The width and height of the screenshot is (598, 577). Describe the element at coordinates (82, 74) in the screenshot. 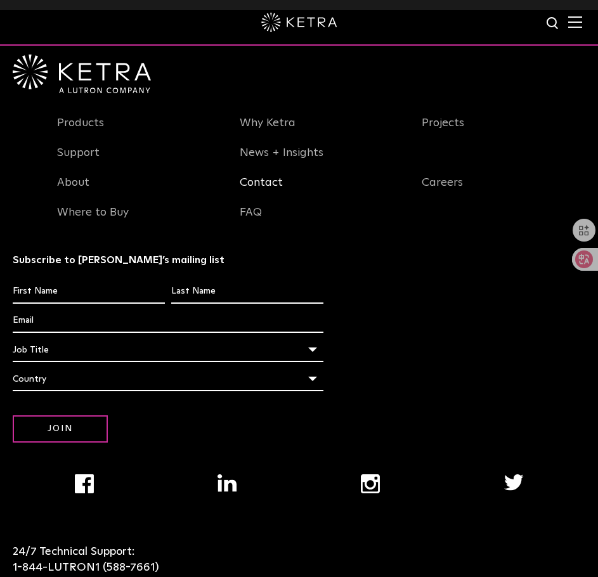

I see `img: Ketra-aLutronCo_White_RGB` at that location.